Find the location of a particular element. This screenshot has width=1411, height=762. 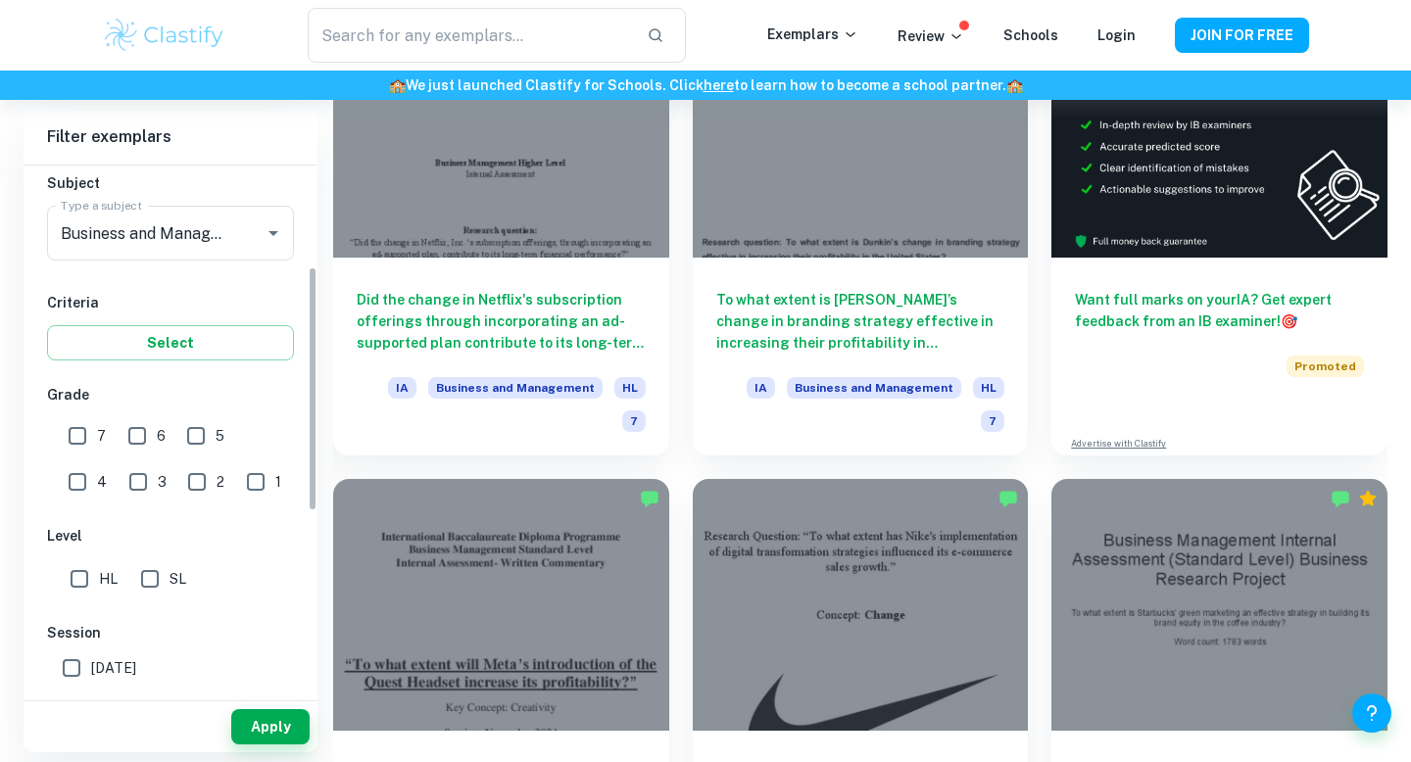

a: Advertise with Clastify is located at coordinates (1118, 444).